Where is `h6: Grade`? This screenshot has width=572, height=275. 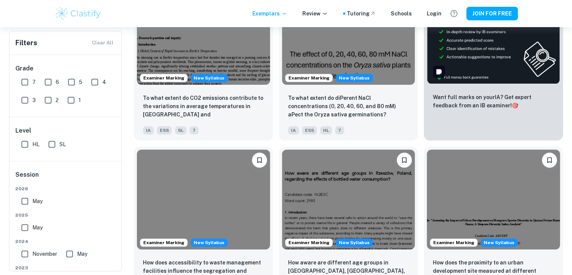 h6: Grade is located at coordinates (66, 68).